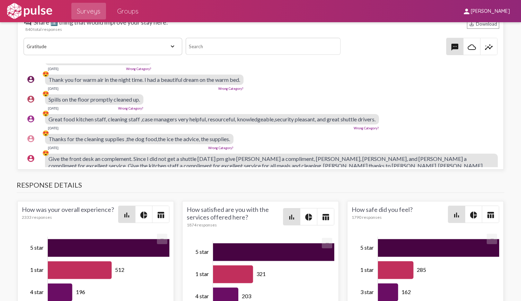 The image size is (521, 301). What do you see at coordinates (467, 11) in the screenshot?
I see `mat-icon: person` at bounding box center [467, 11].